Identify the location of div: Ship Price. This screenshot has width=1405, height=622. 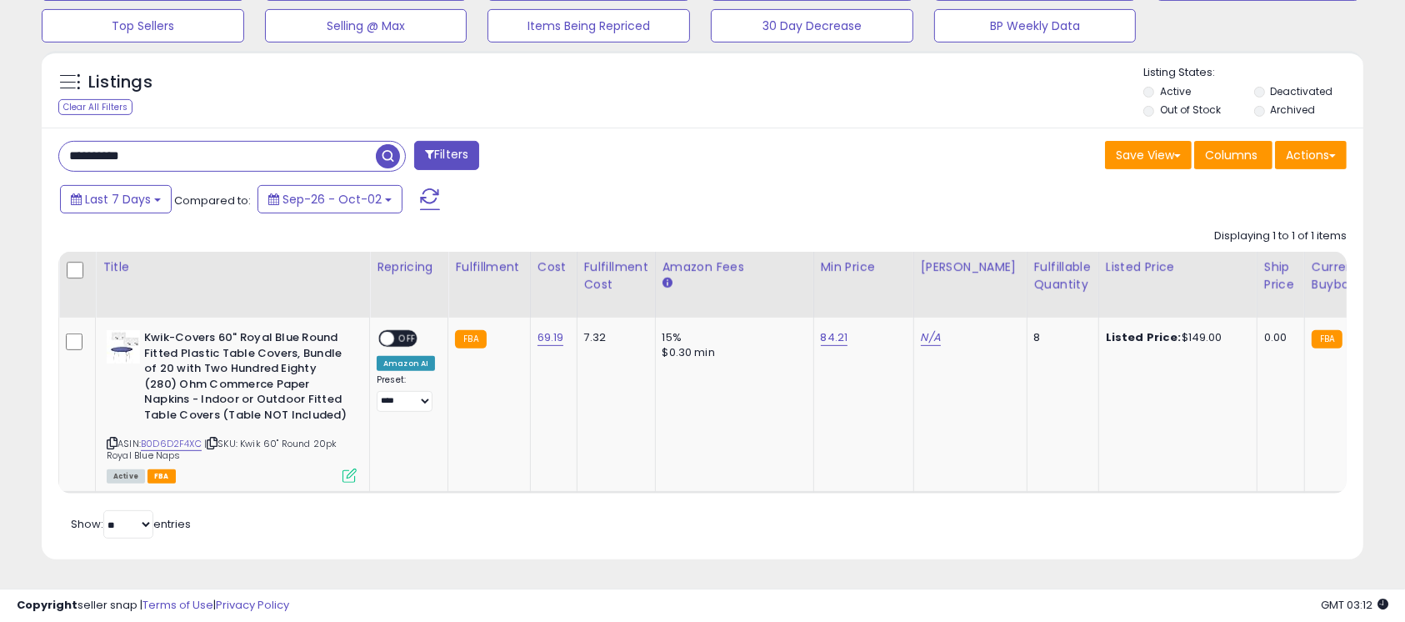
(1281, 276).